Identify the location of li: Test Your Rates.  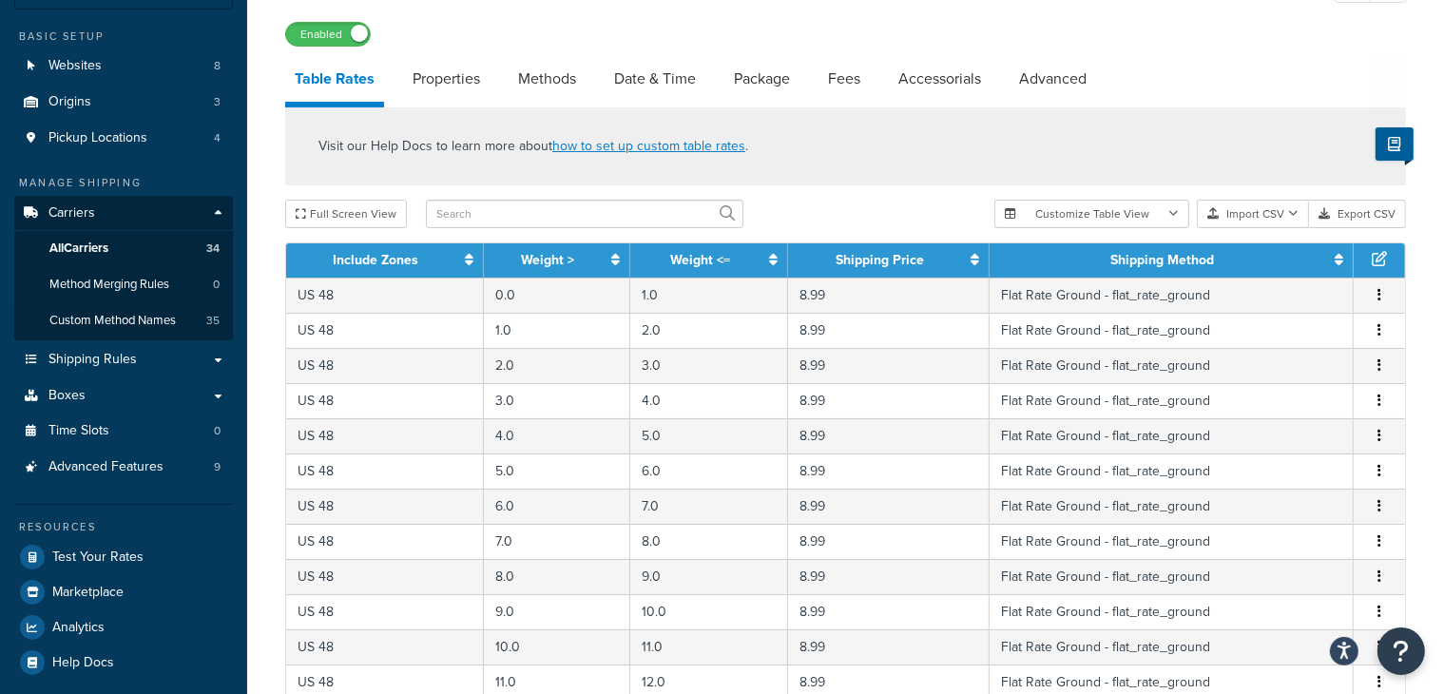
(124, 557).